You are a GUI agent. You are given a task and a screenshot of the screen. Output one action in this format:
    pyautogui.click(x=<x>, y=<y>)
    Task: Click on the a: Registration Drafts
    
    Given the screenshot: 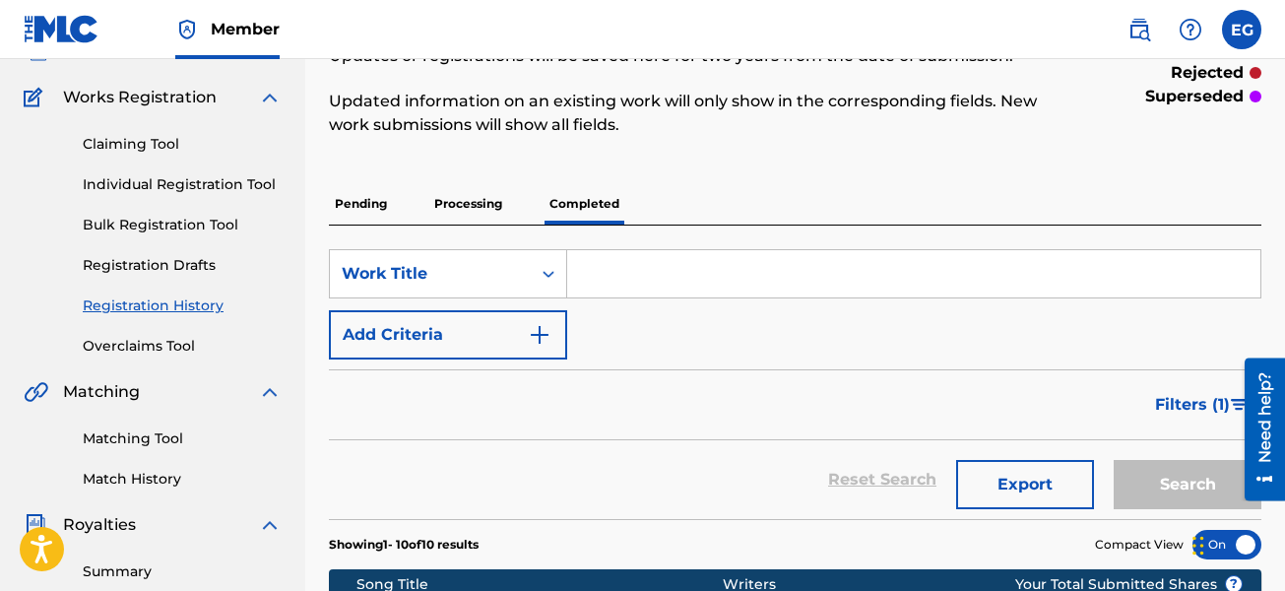 What is the action you would take?
    pyautogui.click(x=182, y=265)
    